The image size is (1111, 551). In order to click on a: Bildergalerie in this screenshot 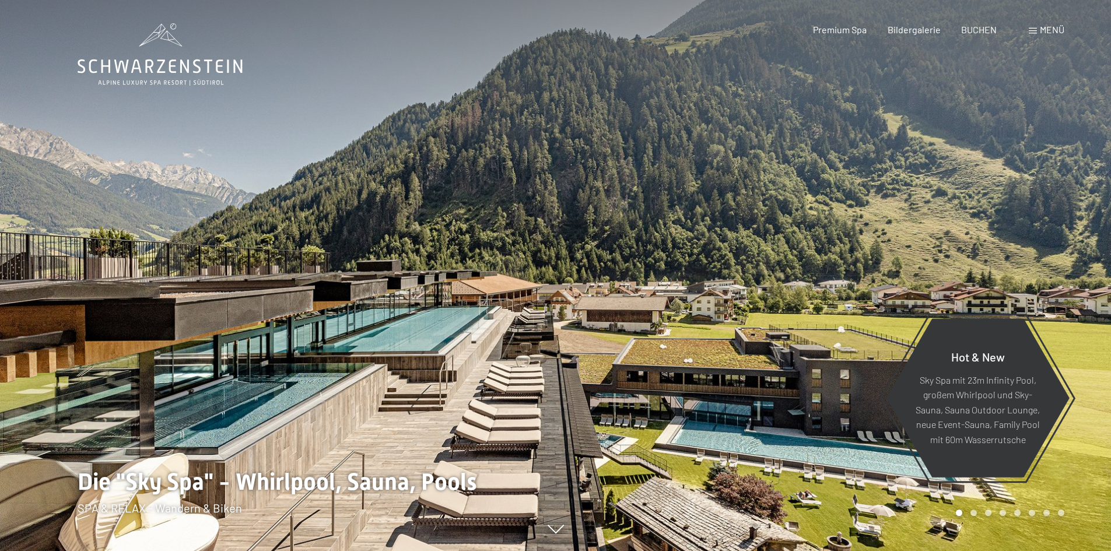, I will do `click(914, 29)`.